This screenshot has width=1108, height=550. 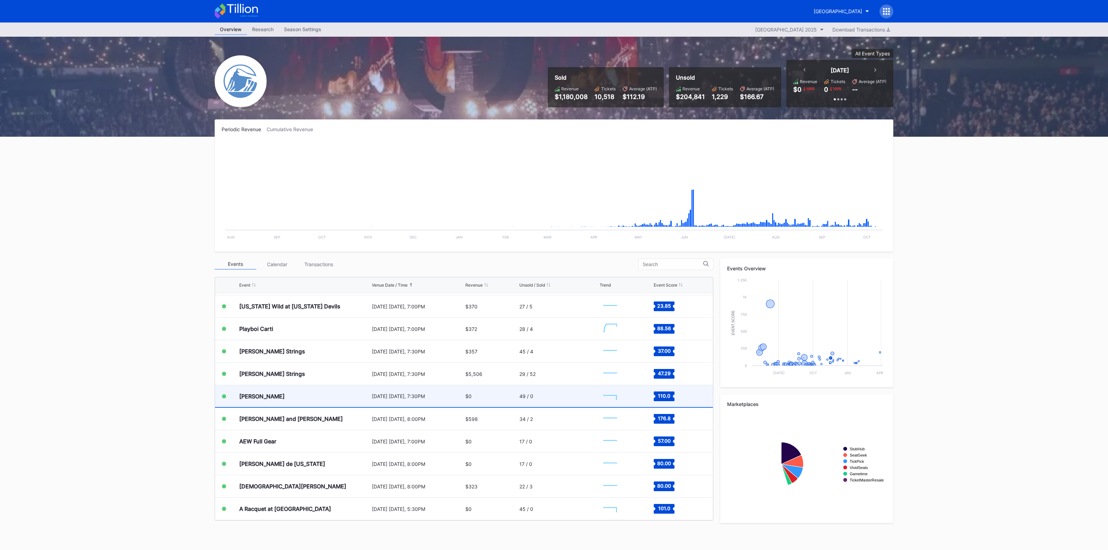 I want to click on text: TickPick, so click(x=857, y=462).